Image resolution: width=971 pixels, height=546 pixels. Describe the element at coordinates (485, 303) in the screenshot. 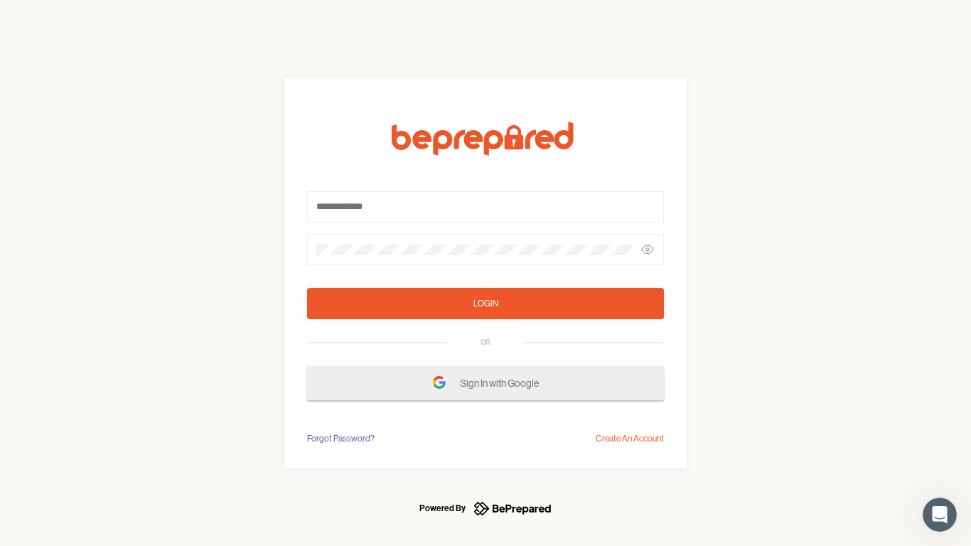

I see `div: Login` at that location.